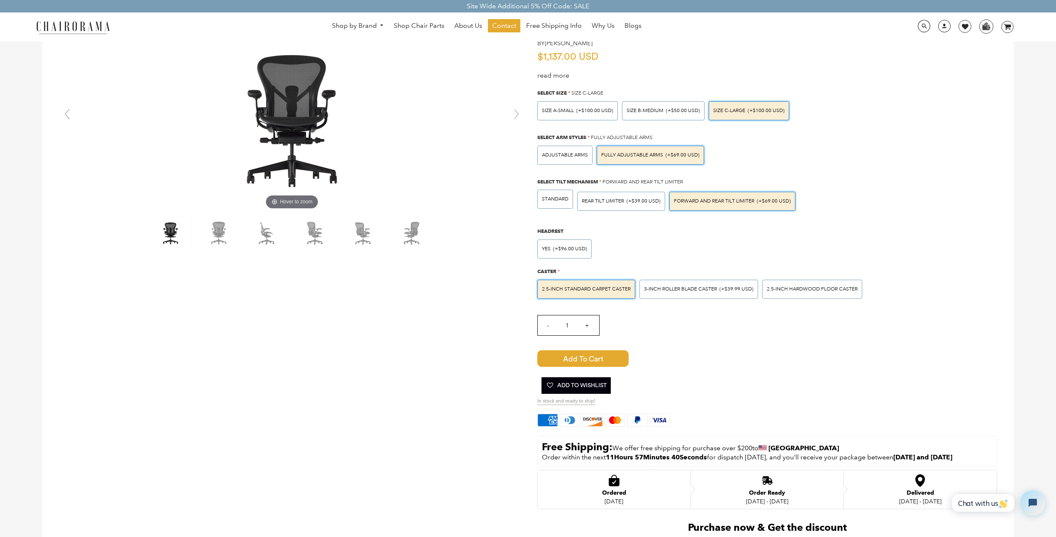  Describe the element at coordinates (358, 26) in the screenshot. I see `a: Shop by Brand` at that location.